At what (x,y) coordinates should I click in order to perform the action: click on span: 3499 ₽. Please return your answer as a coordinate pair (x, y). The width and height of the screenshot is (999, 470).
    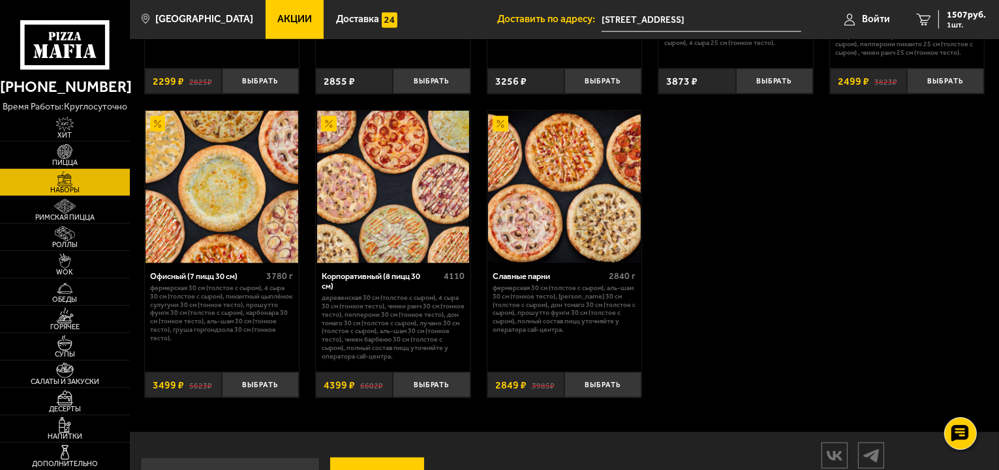
    Looking at the image, I should click on (168, 386).